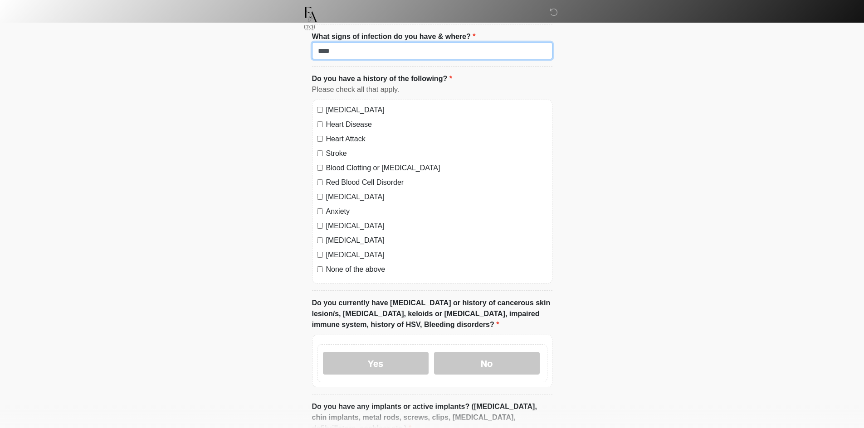 The image size is (864, 428). What do you see at coordinates (437, 154) in the screenshot?
I see `label: Stroke` at bounding box center [437, 154].